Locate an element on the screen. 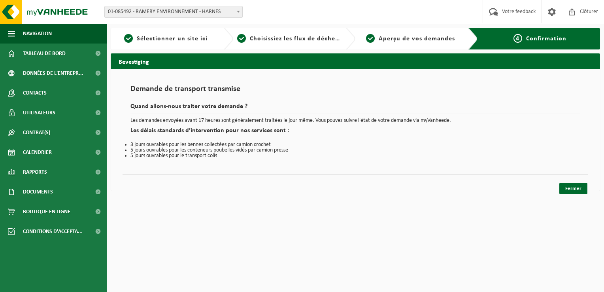  span: Contrat(s) is located at coordinates (36, 132).